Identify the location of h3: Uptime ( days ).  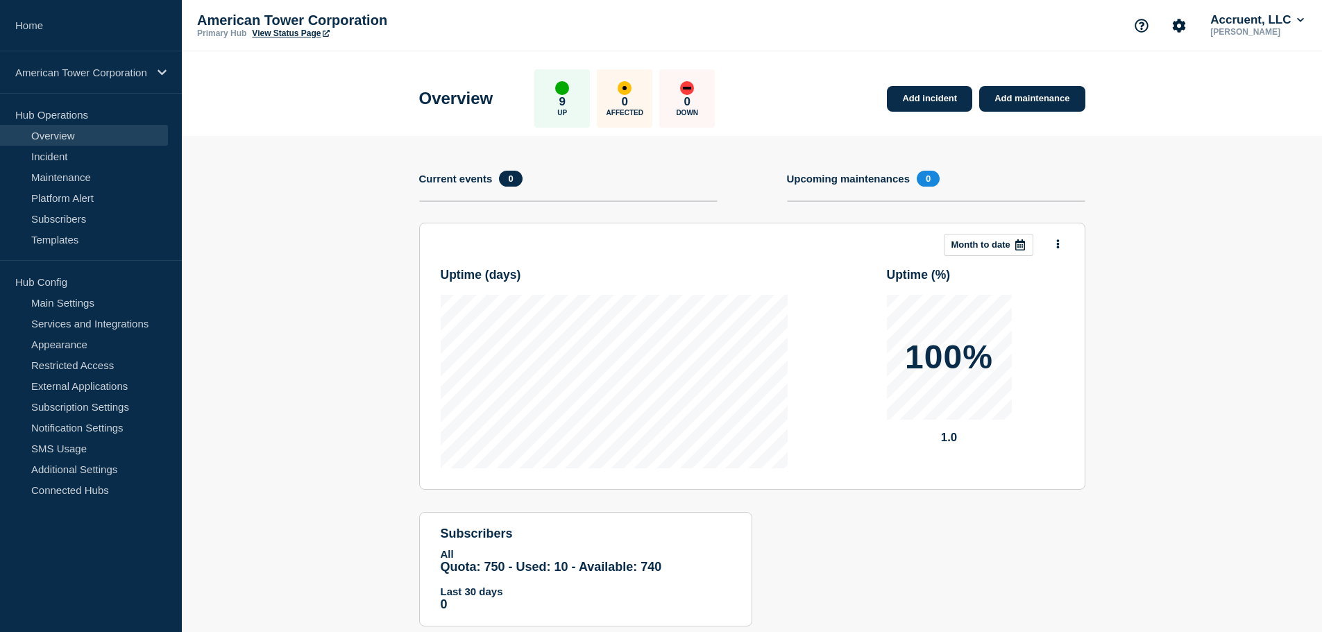
(481, 275).